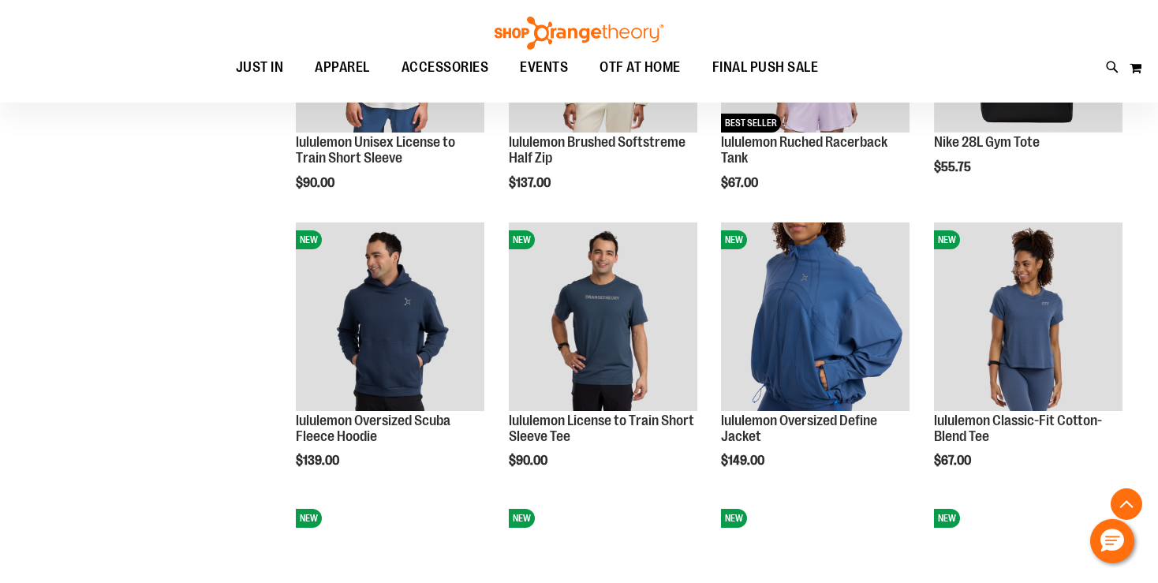  Describe the element at coordinates (579, 33) in the screenshot. I see `img: Shop Orangetheory` at that location.